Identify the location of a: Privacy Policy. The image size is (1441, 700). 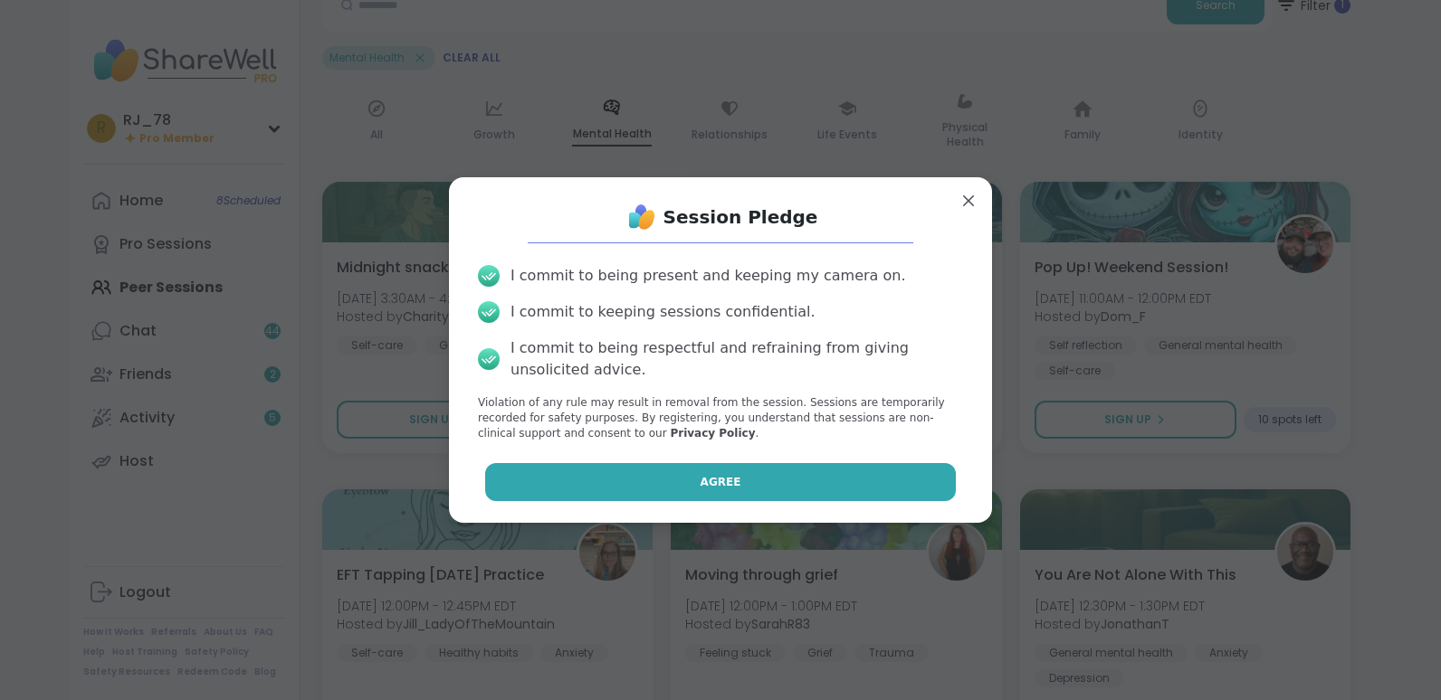
(712, 433).